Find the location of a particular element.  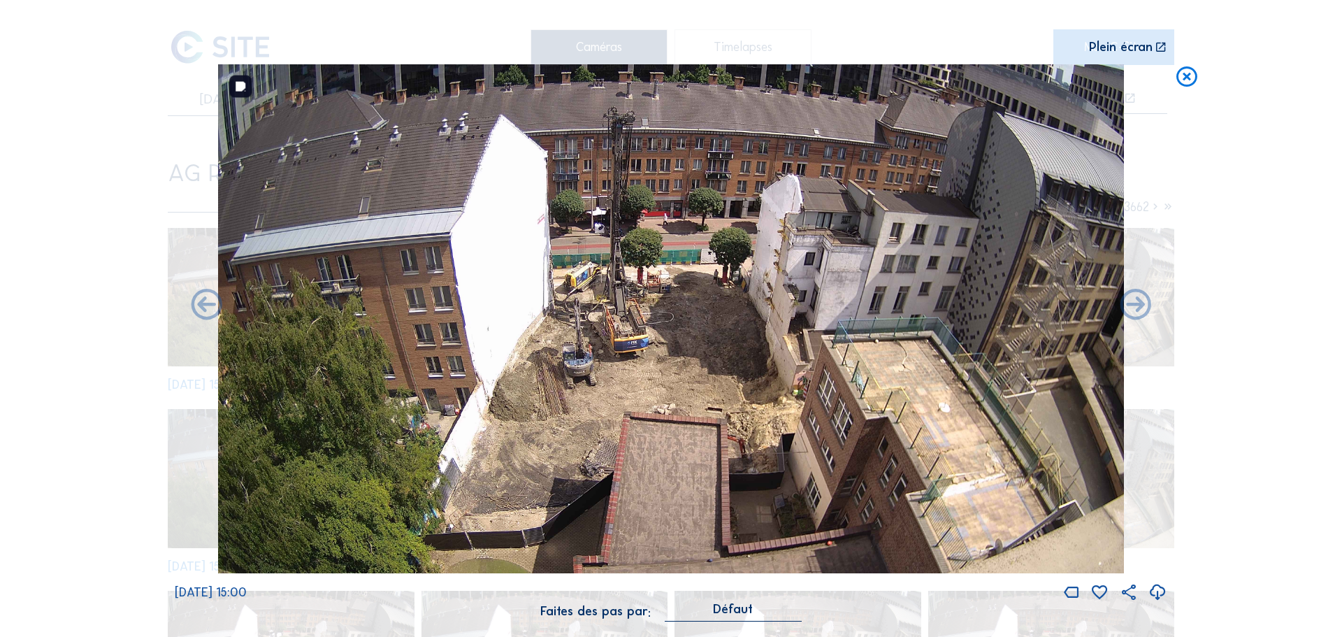

i: Back is located at coordinates (1135, 305).